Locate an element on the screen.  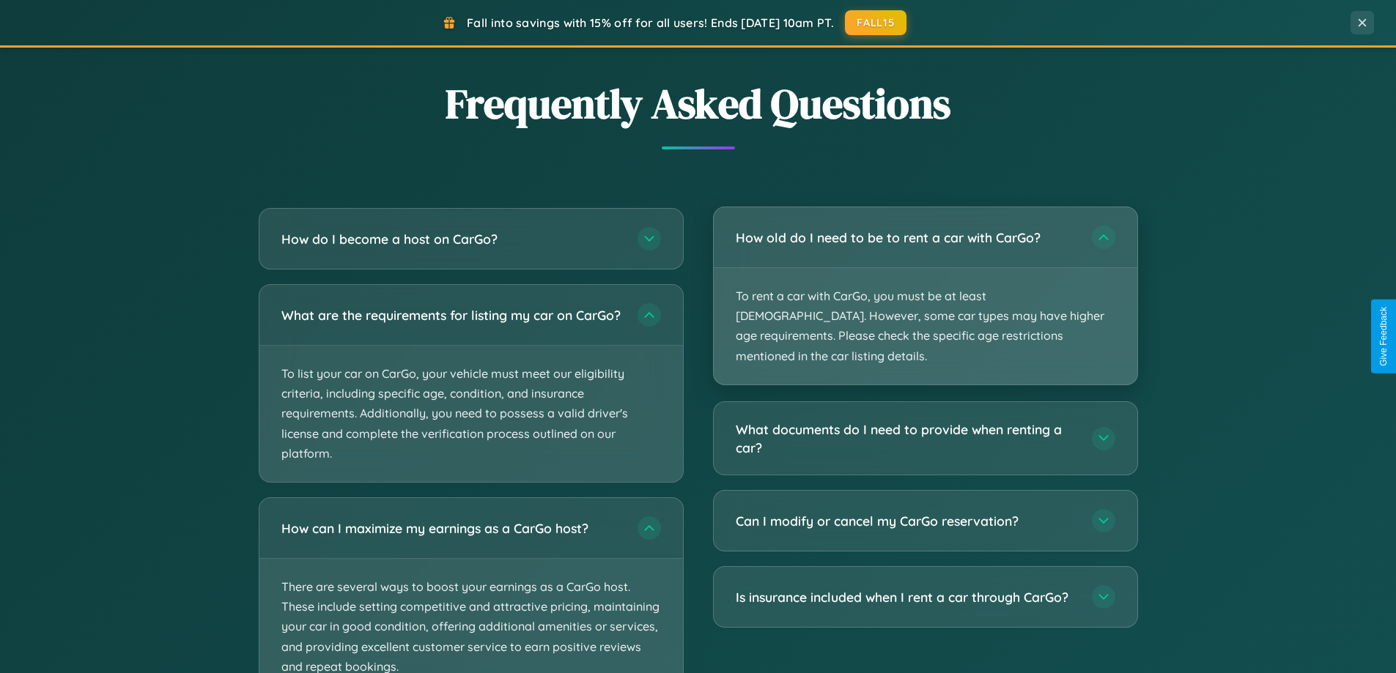
div: Give Feedback is located at coordinates (1384, 336).